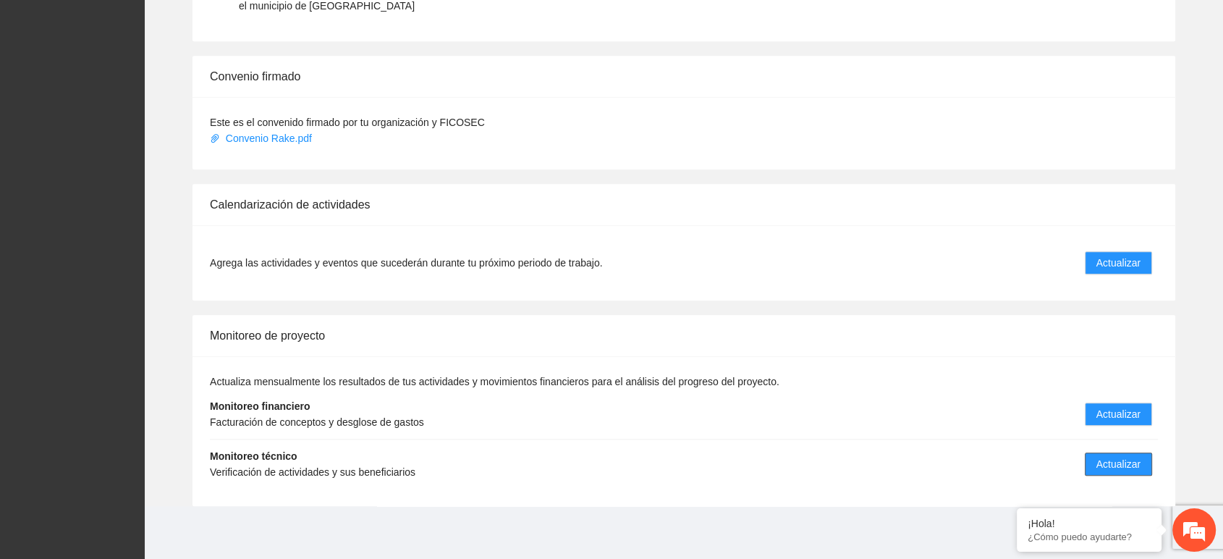  What do you see at coordinates (1089, 523) in the screenshot?
I see `div: ¡Hola!` at bounding box center [1089, 523].